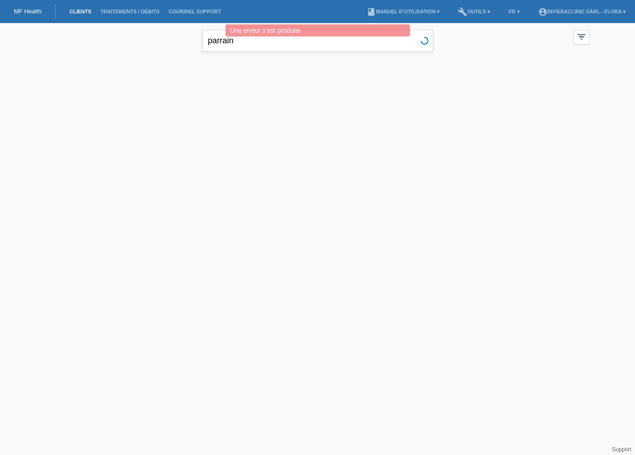 The height and width of the screenshot is (455, 635). Describe the element at coordinates (473, 12) in the screenshot. I see `a: buildOutils ▾` at that location.